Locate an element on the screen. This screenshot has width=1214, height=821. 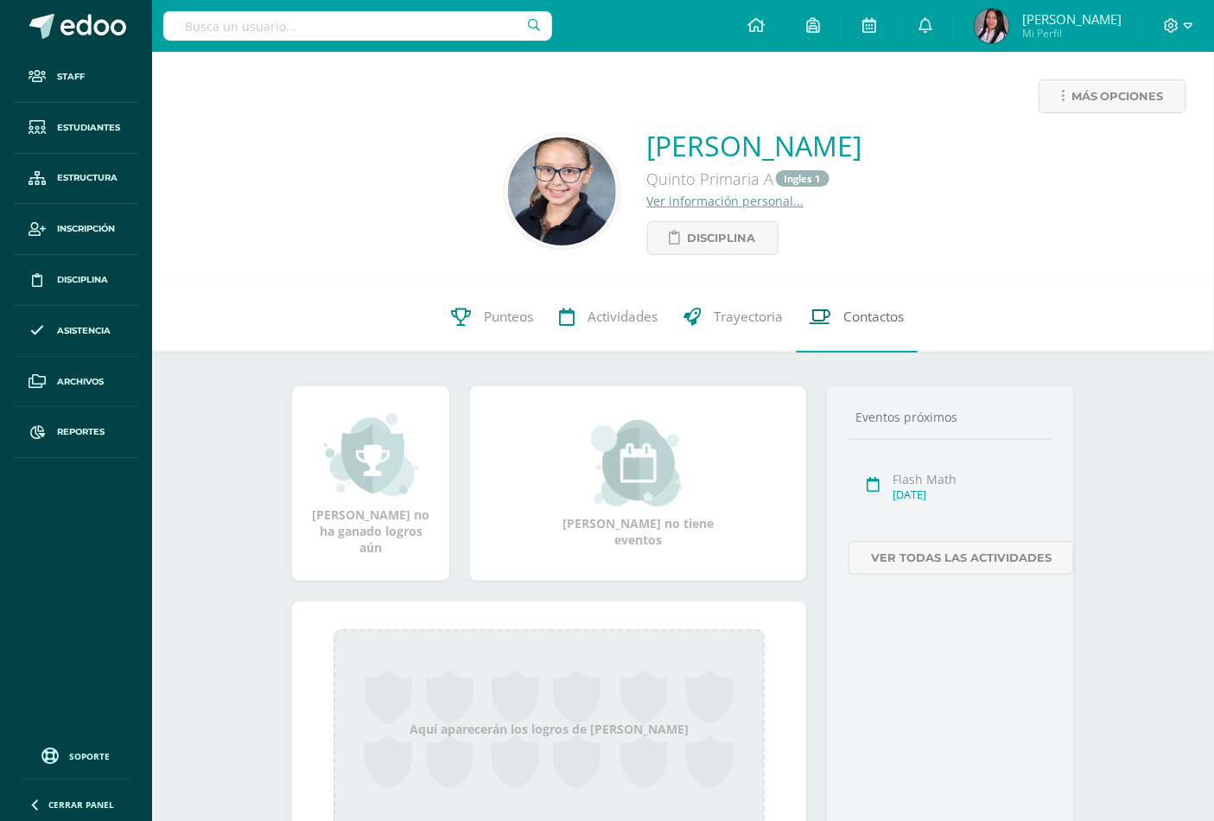
a: Ver información personal... is located at coordinates (726, 200).